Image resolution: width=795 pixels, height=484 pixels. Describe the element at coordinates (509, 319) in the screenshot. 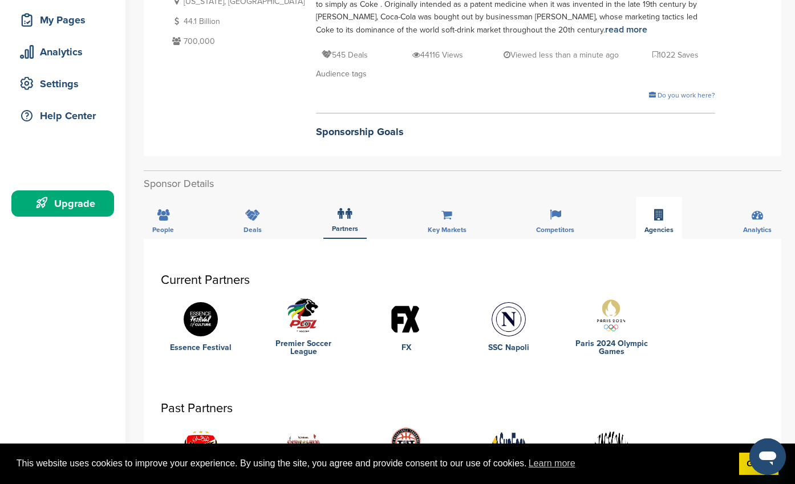

I see `img: Ssc napoli 2024 (deep blue navy).svg` at that location.